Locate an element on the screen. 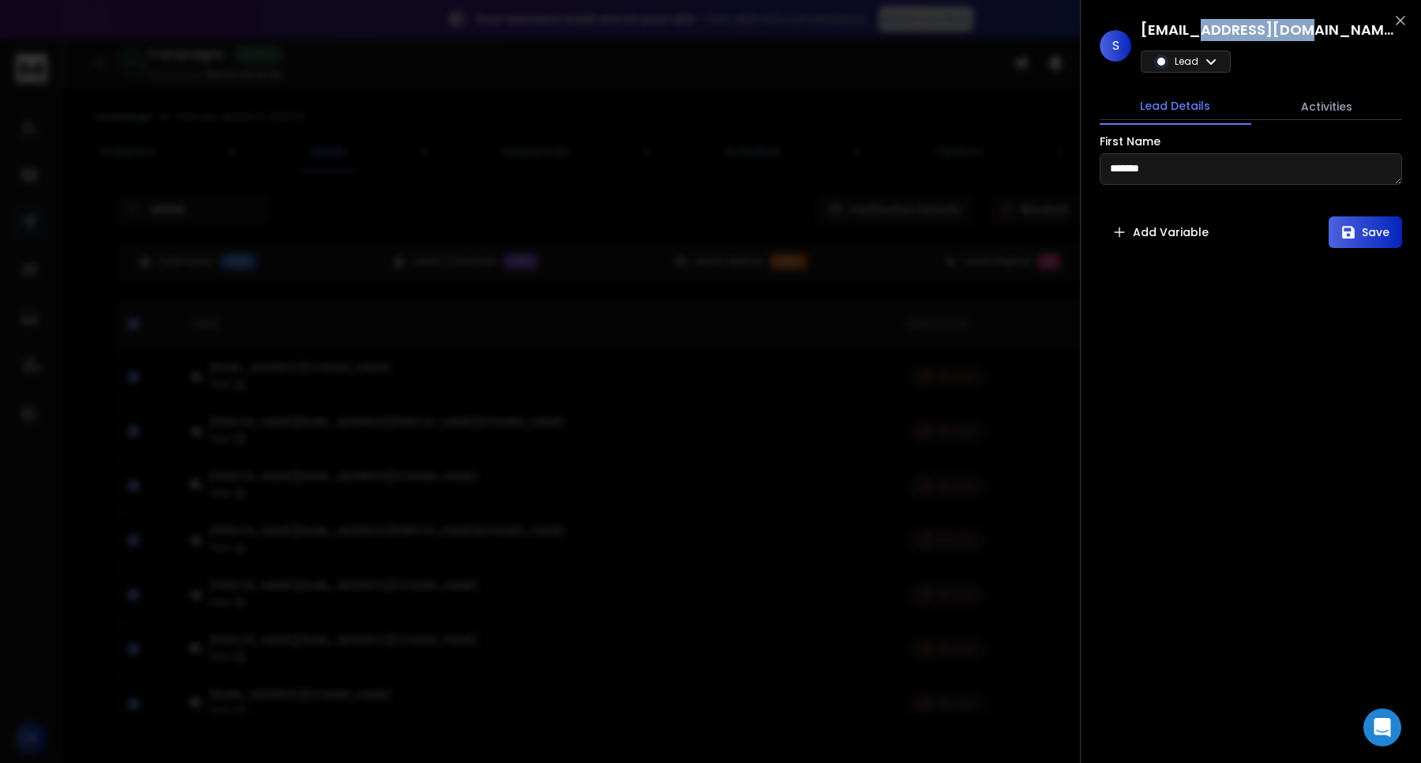 The height and width of the screenshot is (763, 1421). div: Open Intercom Messenger is located at coordinates (1382, 727).